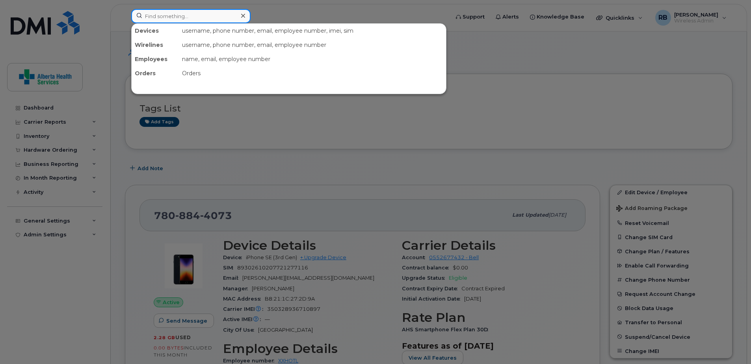 This screenshot has height=364, width=751. I want to click on div: Devices, so click(155, 31).